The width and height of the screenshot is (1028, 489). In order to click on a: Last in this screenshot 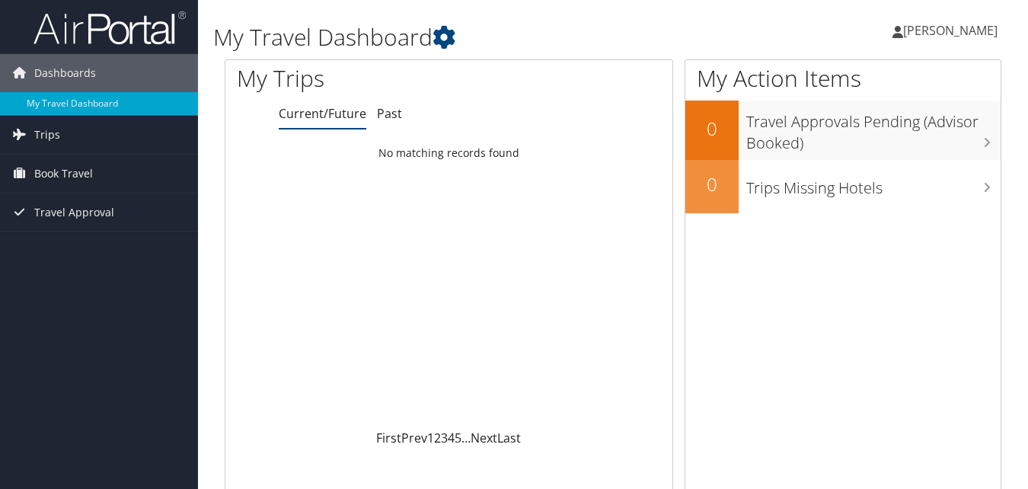, I will do `click(509, 438)`.